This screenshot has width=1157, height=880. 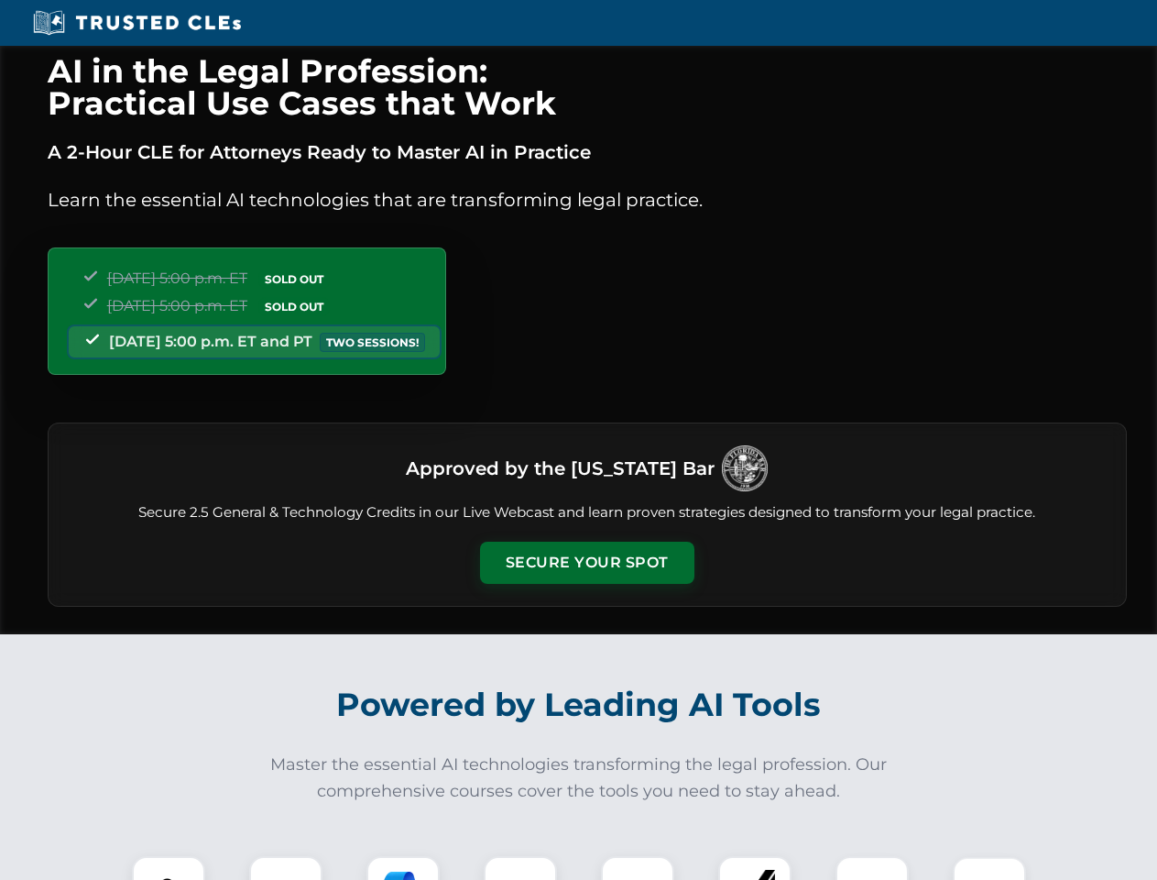 I want to click on button: Secure Your Spot, so click(x=587, y=563).